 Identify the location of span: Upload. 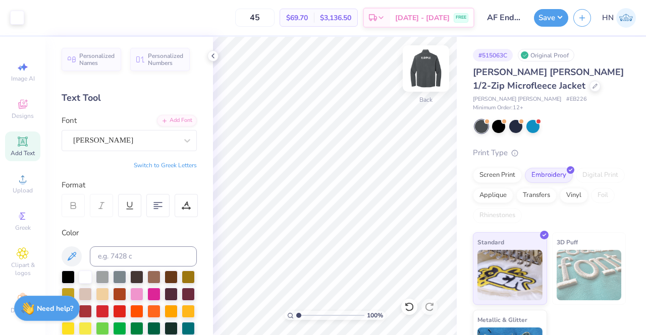
(23, 191).